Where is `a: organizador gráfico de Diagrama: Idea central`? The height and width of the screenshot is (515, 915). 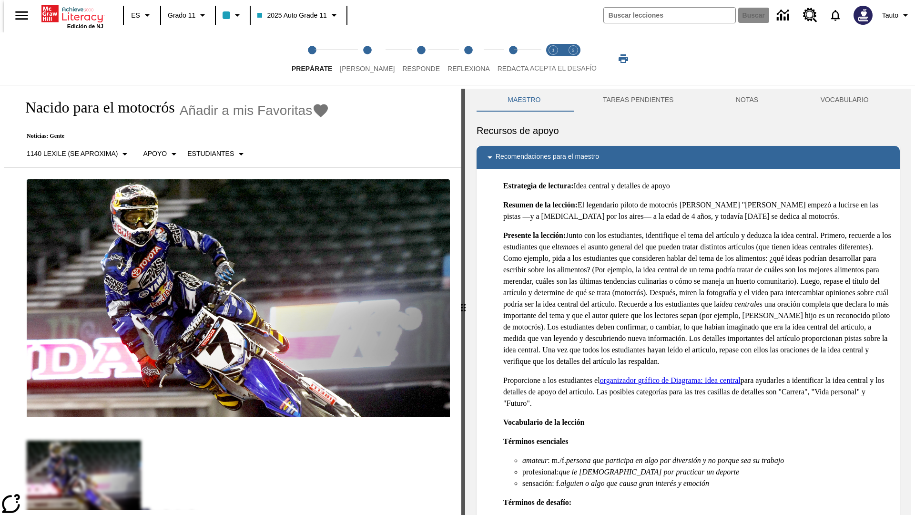 a: organizador gráfico de Diagrama: Idea central is located at coordinates (670, 380).